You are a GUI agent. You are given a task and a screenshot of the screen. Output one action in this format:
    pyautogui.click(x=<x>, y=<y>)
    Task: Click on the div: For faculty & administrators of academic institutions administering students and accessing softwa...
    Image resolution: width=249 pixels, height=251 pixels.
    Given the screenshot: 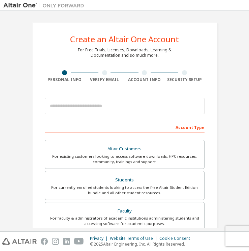 What is the action you would take?
    pyautogui.click(x=125, y=221)
    